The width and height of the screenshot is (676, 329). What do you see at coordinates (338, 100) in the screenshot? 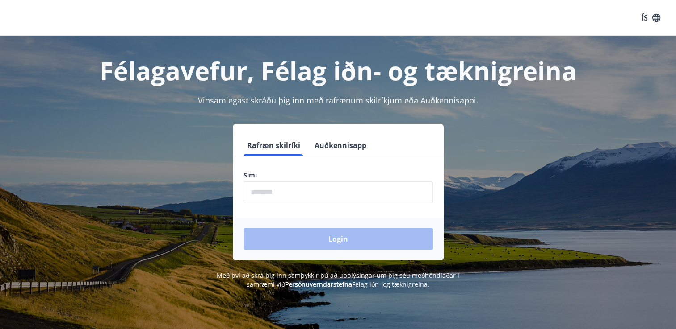
I see `span: Vinsamlegast skráðu þig inn með rafrænum skilríkjum eða Auðkennisappi.` at bounding box center [338, 100].